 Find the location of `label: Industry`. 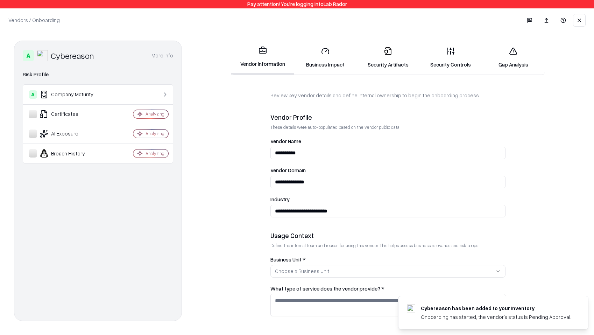

label: Industry is located at coordinates (388, 199).